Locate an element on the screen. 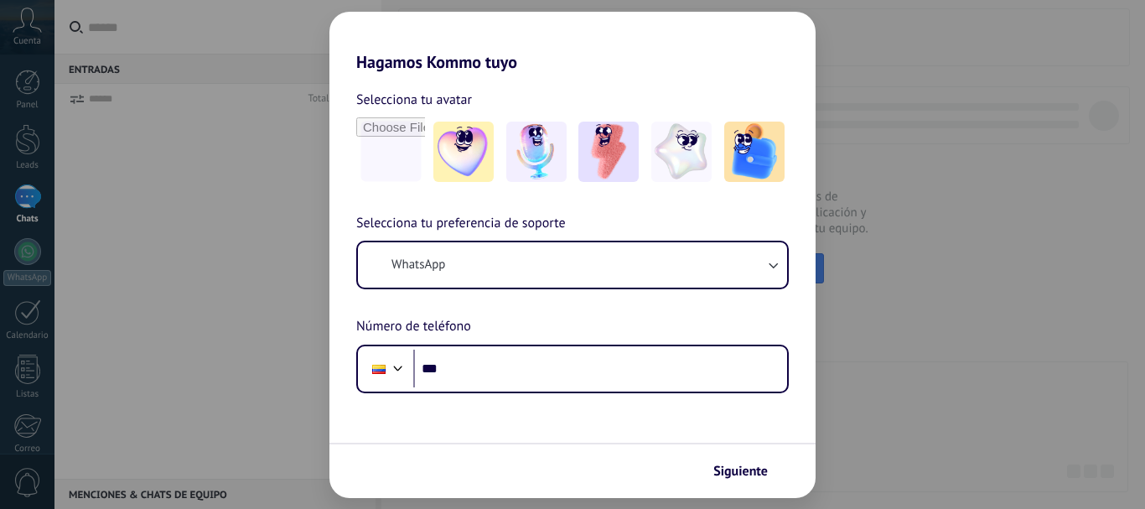  h2: Hagamos Kommo tuyo is located at coordinates (573, 42).